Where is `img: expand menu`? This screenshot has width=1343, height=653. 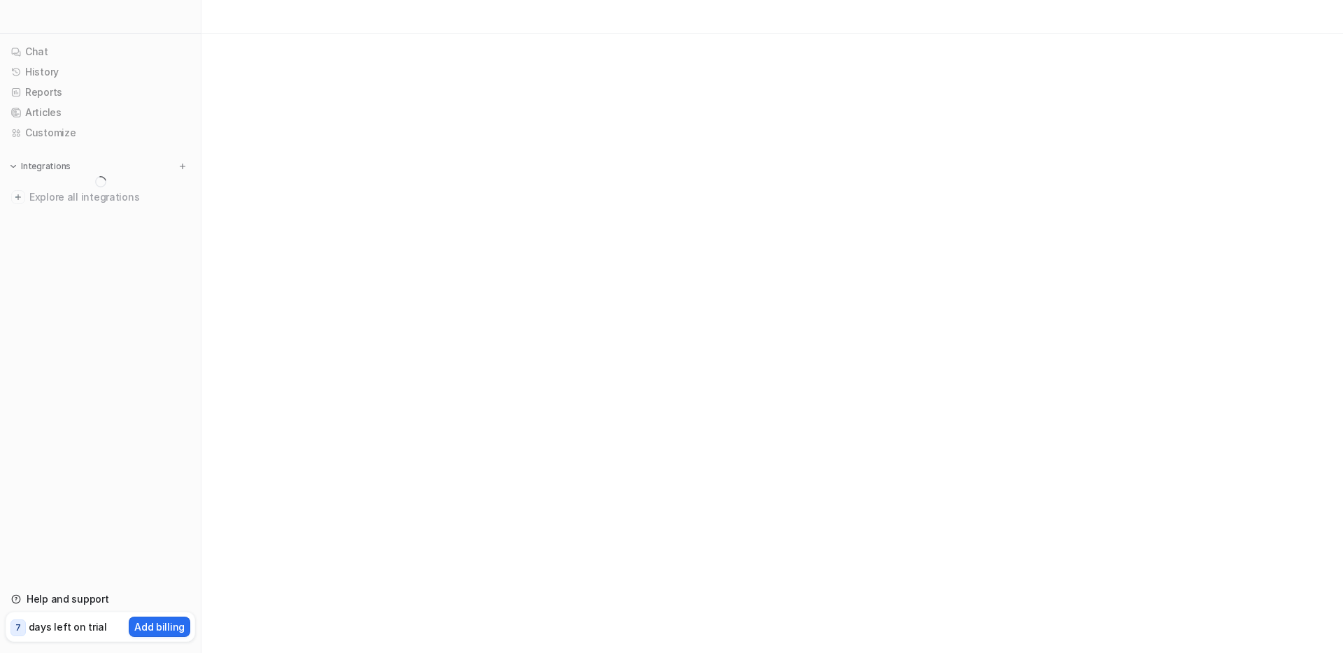 img: expand menu is located at coordinates (13, 167).